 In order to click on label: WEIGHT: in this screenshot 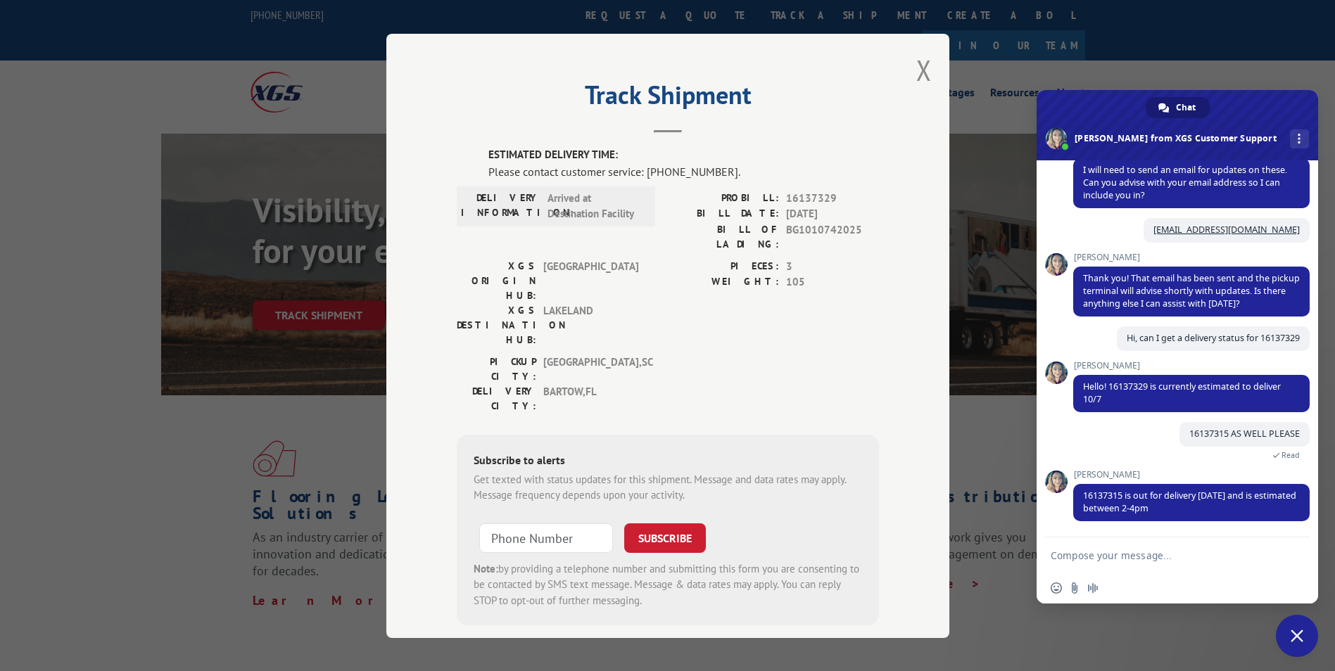, I will do `click(724, 282)`.